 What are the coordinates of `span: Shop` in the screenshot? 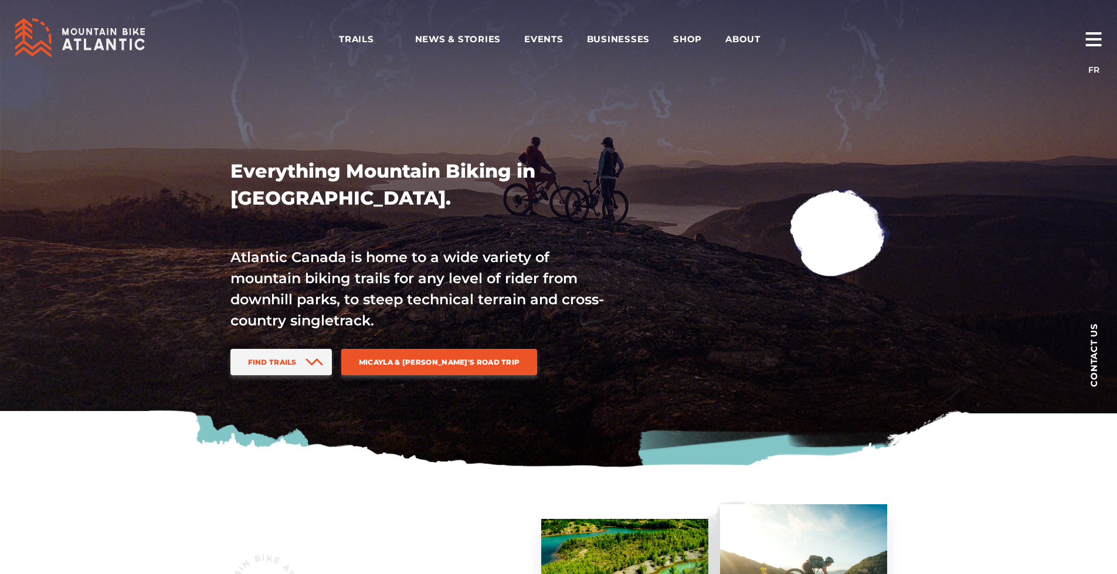 It's located at (687, 39).